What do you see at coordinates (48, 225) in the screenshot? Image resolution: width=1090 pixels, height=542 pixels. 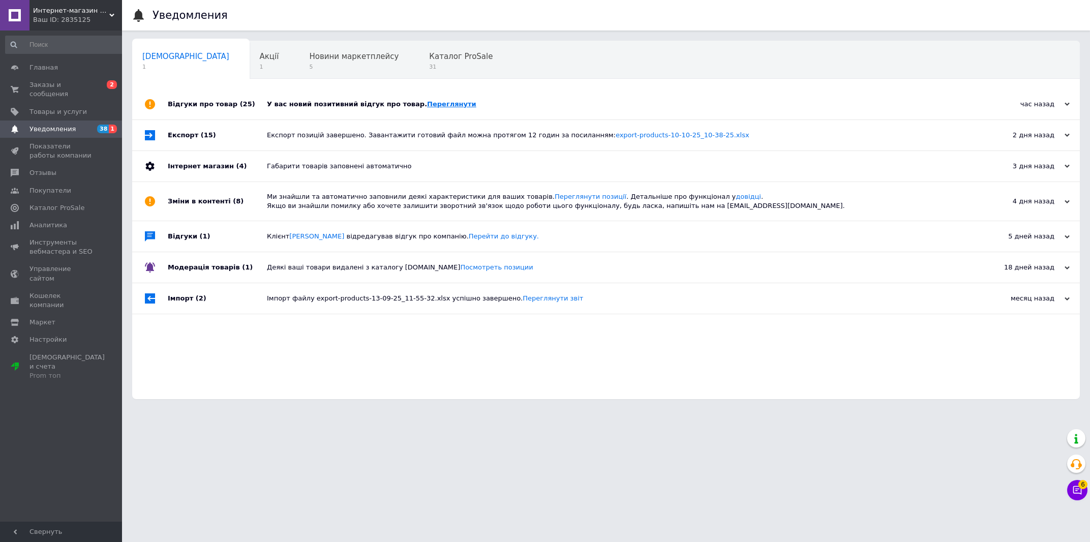 I see `span: Аналитика` at bounding box center [48, 225].